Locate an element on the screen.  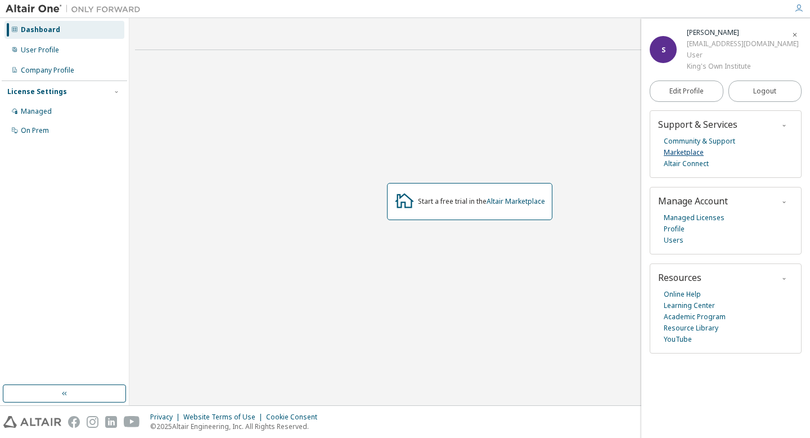
div: Dashboard is located at coordinates (40, 30).